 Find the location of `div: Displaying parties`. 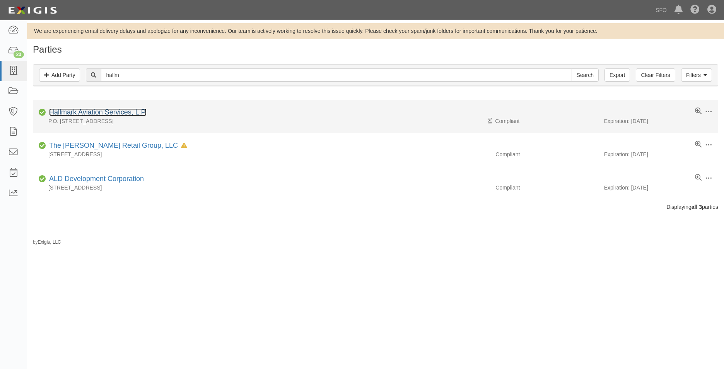

div: Displaying parties is located at coordinates (376, 207).